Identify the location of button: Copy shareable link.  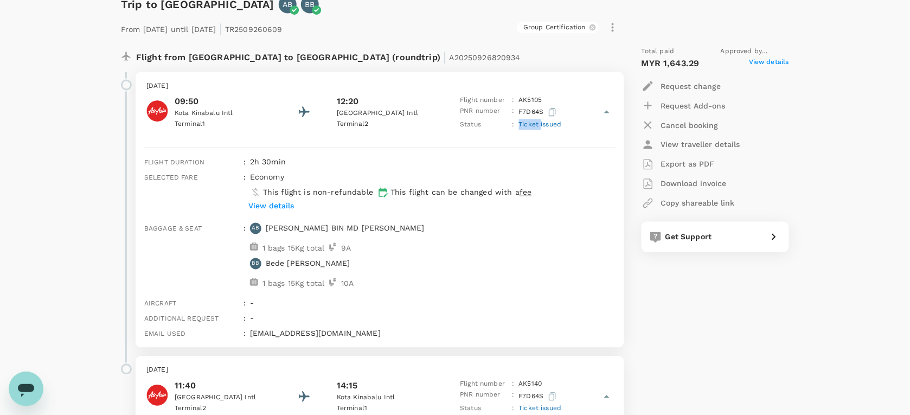
(688, 203).